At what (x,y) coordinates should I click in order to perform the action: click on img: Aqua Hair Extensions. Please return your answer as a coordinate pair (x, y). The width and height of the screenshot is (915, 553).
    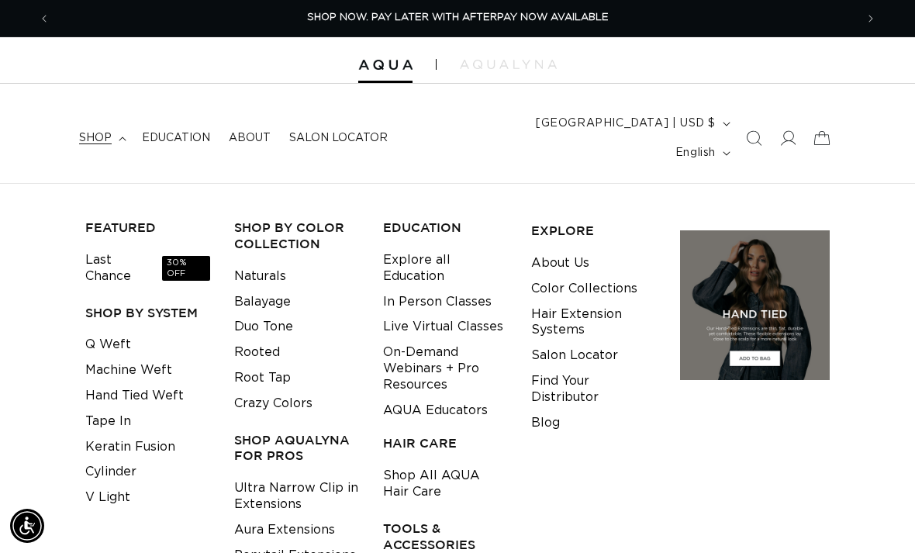
    Looking at the image, I should click on (385, 65).